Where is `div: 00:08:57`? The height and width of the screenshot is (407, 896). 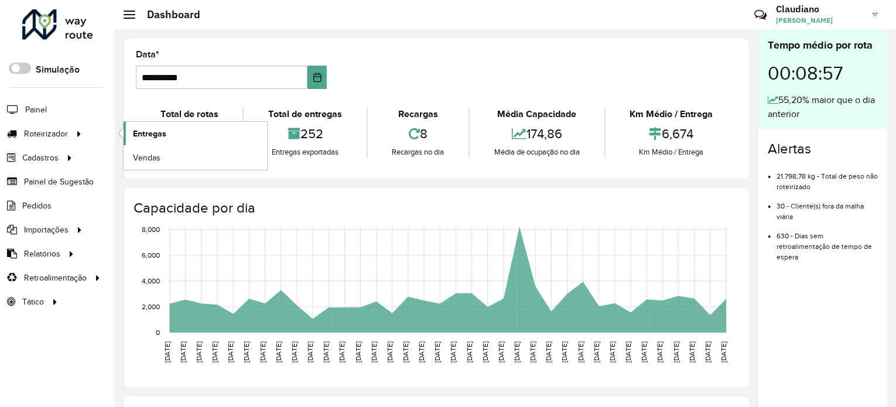 div: 00:08:57 is located at coordinates (822, 73).